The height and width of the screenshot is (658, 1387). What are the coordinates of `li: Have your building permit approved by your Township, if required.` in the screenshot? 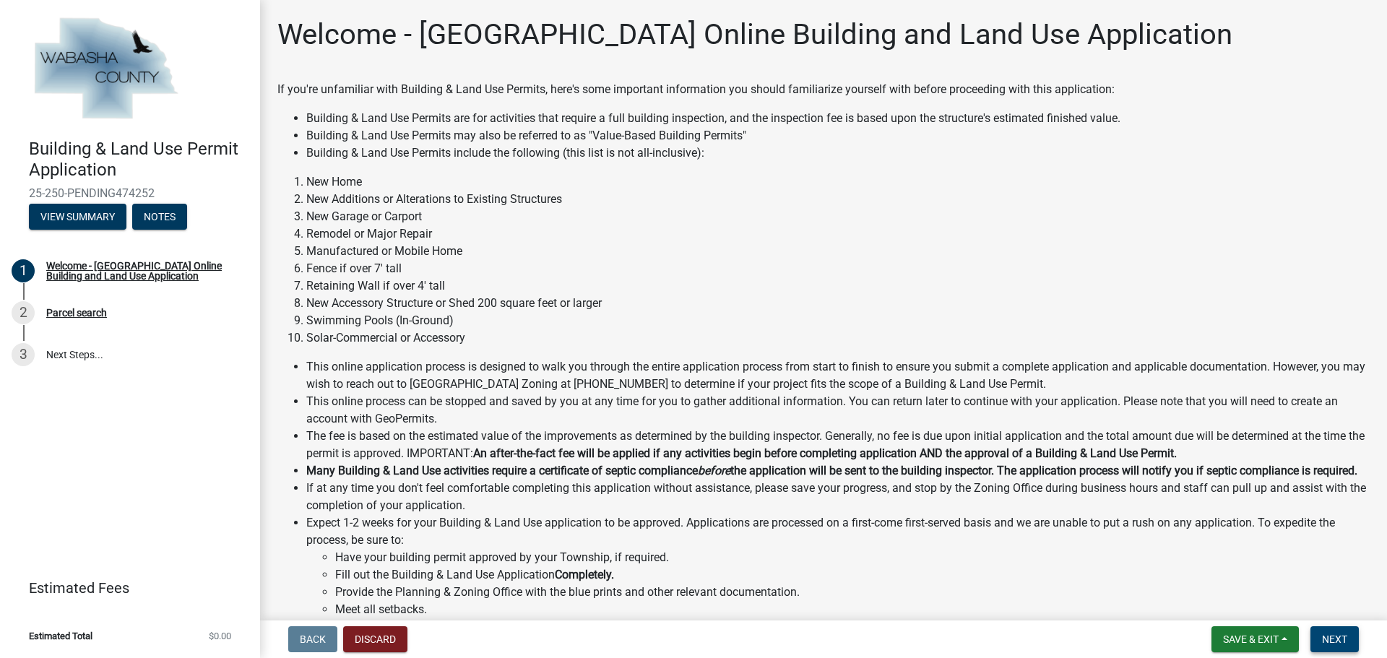 It's located at (852, 558).